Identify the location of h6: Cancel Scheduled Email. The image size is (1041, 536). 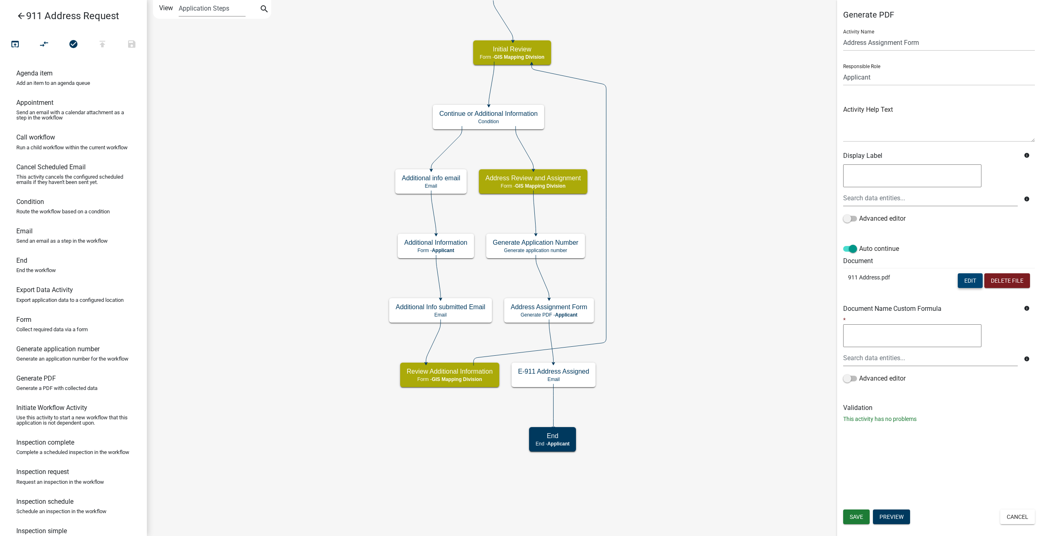
(51, 167).